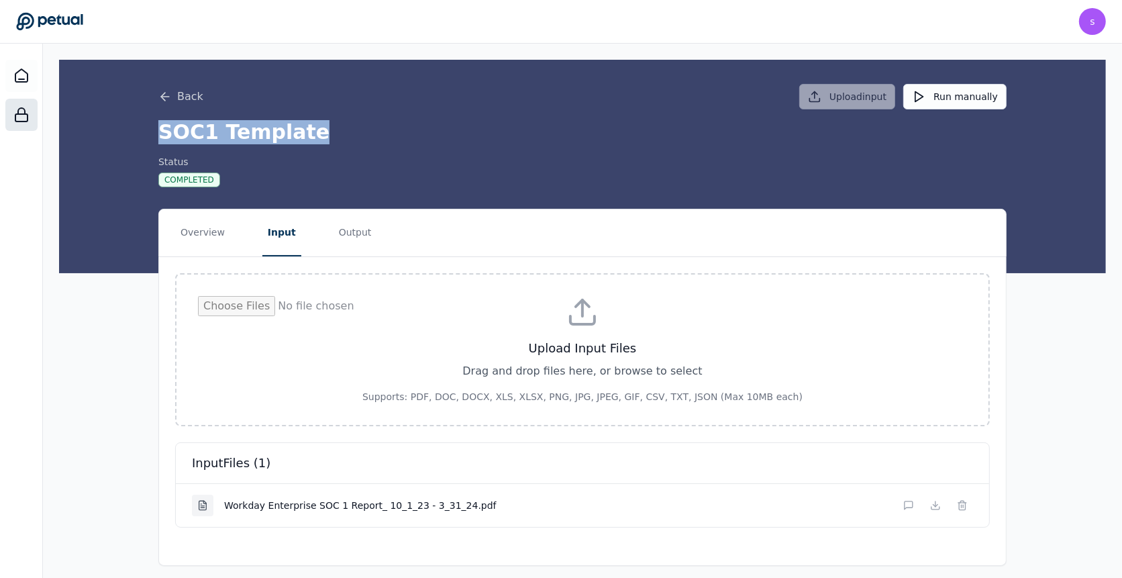 The height and width of the screenshot is (578, 1122). Describe the element at coordinates (203, 233) in the screenshot. I see `button: Overview` at that location.